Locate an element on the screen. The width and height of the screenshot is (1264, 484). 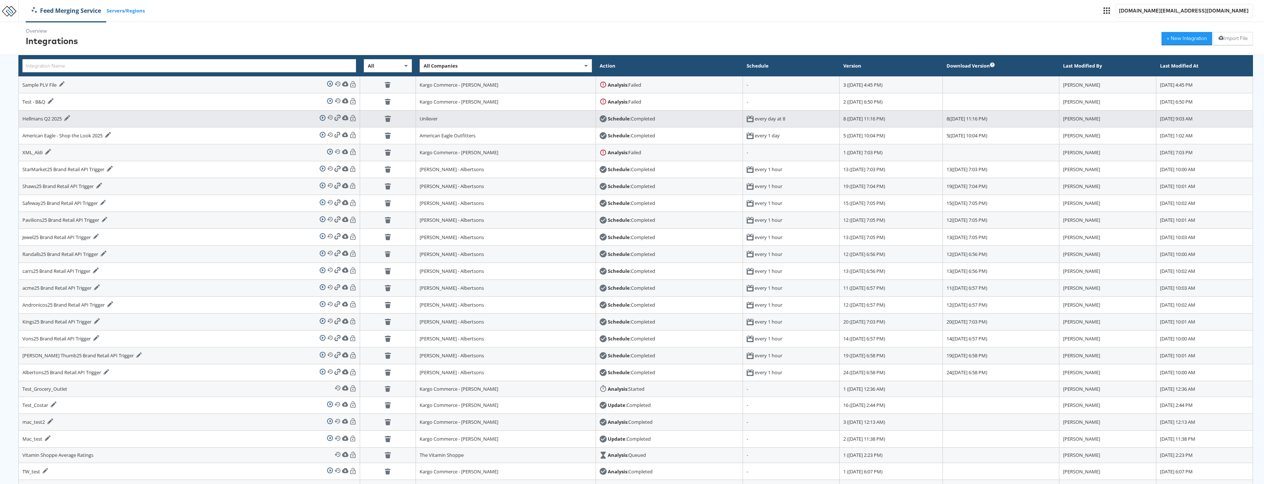
a: Feed Merging Service is located at coordinates (66, 11).